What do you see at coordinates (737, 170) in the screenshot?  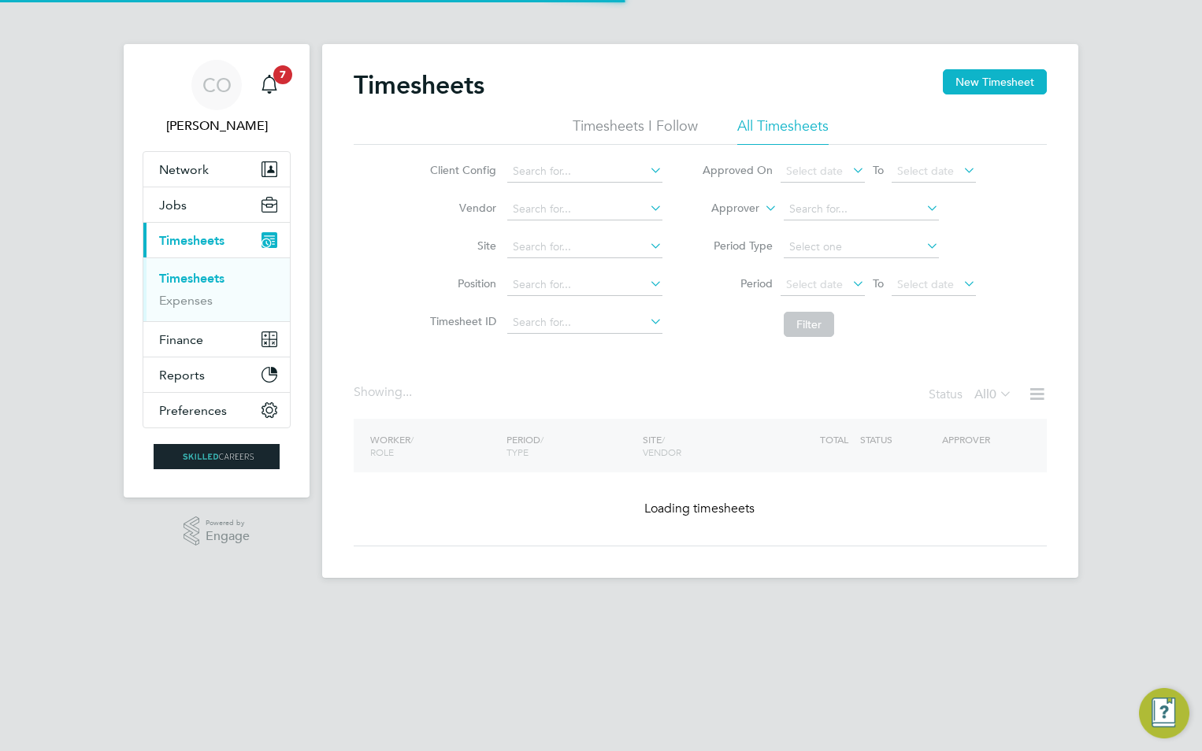 I see `label: Approved On` at bounding box center [737, 170].